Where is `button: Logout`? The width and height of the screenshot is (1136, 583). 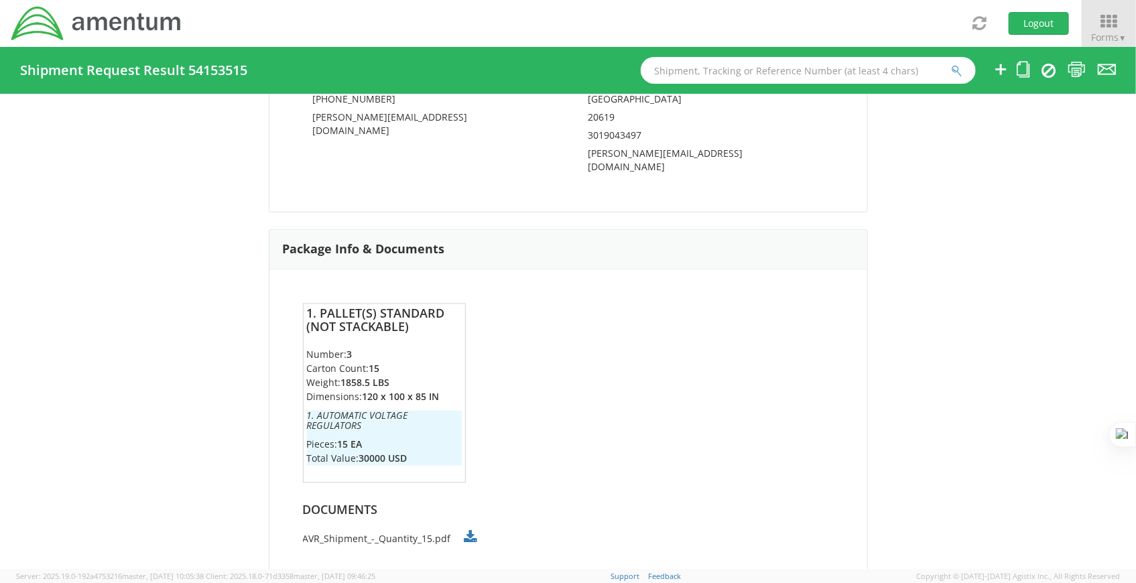
button: Logout is located at coordinates (1039, 23).